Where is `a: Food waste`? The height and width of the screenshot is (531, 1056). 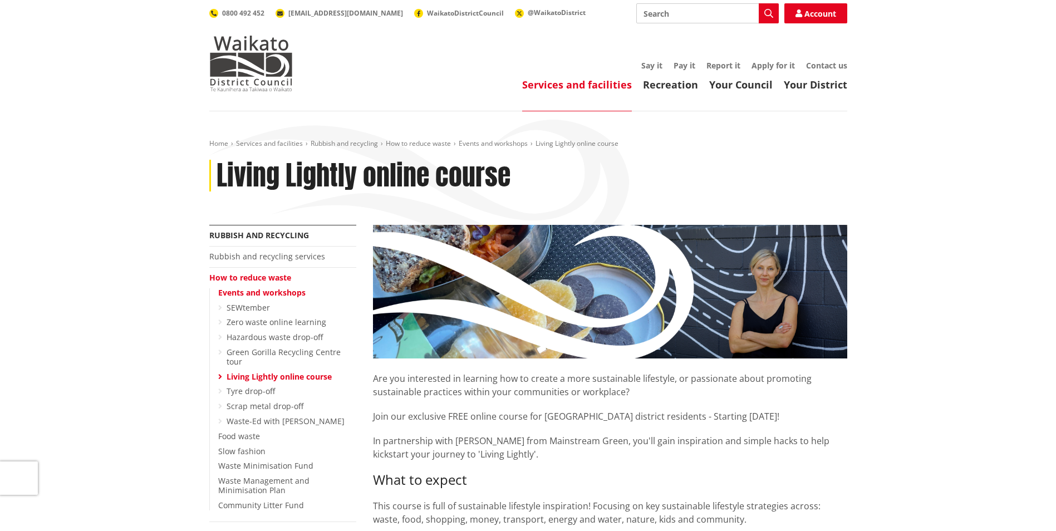 a: Food waste is located at coordinates (239, 436).